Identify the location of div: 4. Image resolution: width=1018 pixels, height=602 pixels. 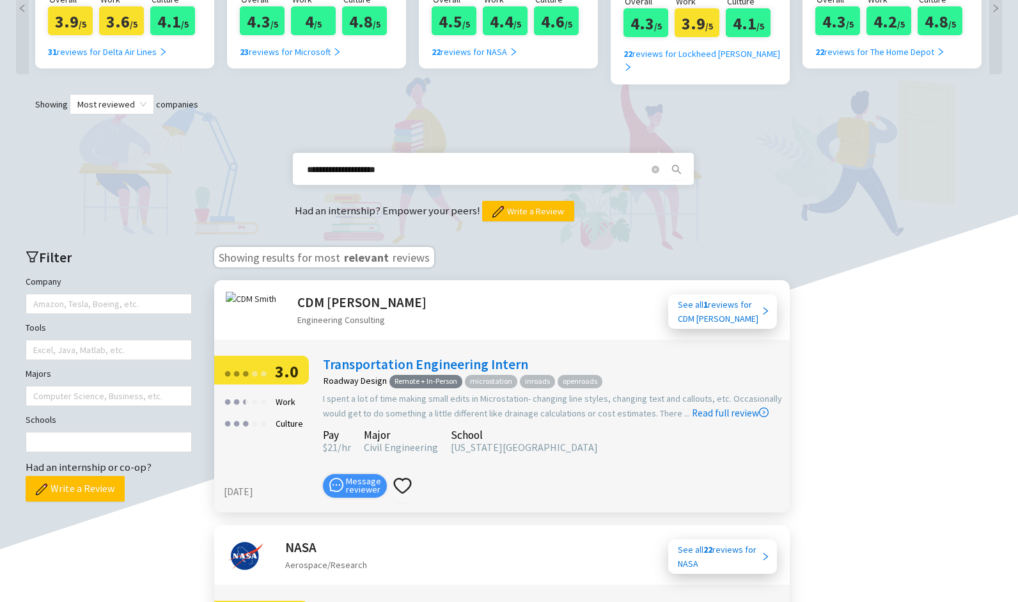
(313, 20).